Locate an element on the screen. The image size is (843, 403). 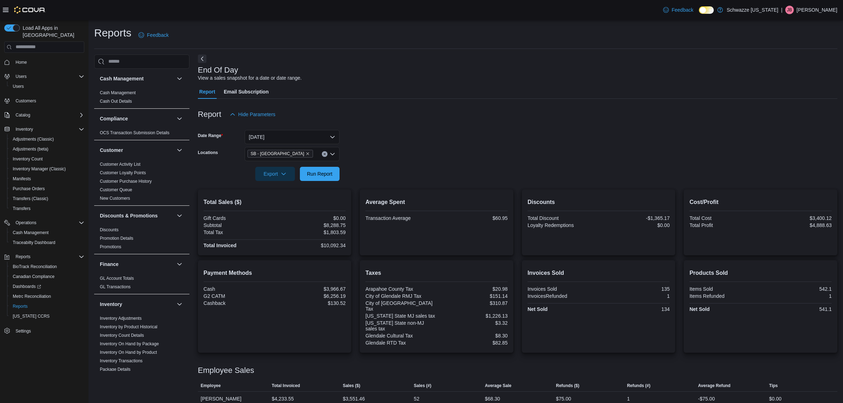
a: Package Details is located at coordinates (115, 369).